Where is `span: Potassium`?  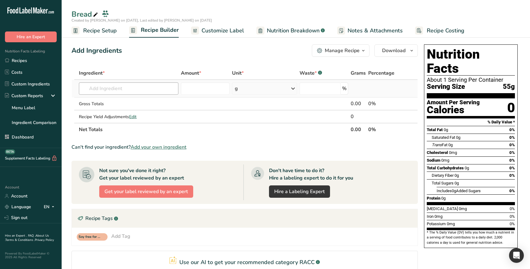
span: Potassium is located at coordinates (436, 223).